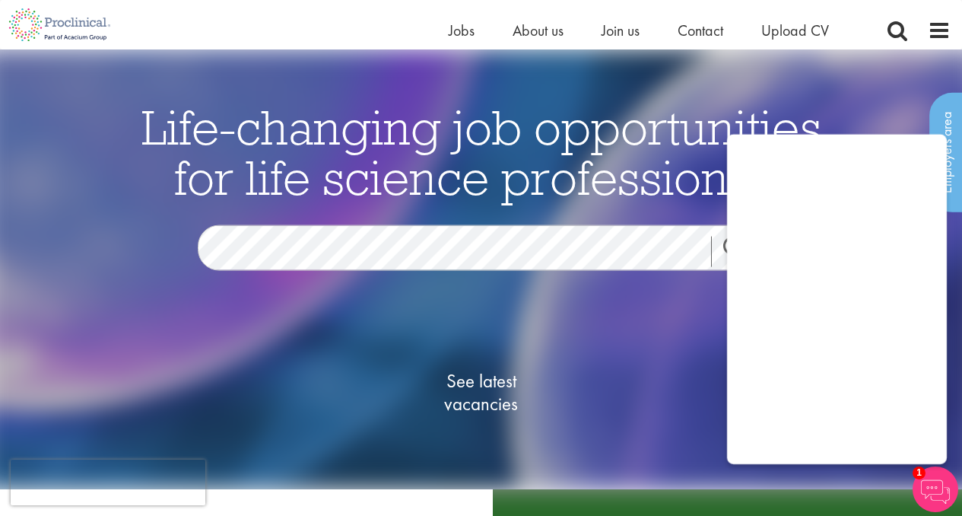 Image resolution: width=962 pixels, height=516 pixels. I want to click on span: Upload CV, so click(795, 30).